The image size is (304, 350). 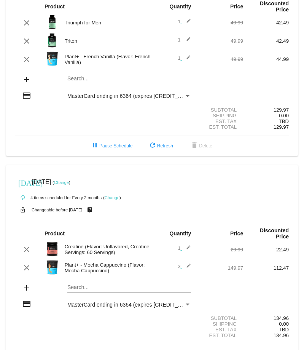 What do you see at coordinates (106, 41) in the screenshot?
I see `div: Triton` at bounding box center [106, 41].